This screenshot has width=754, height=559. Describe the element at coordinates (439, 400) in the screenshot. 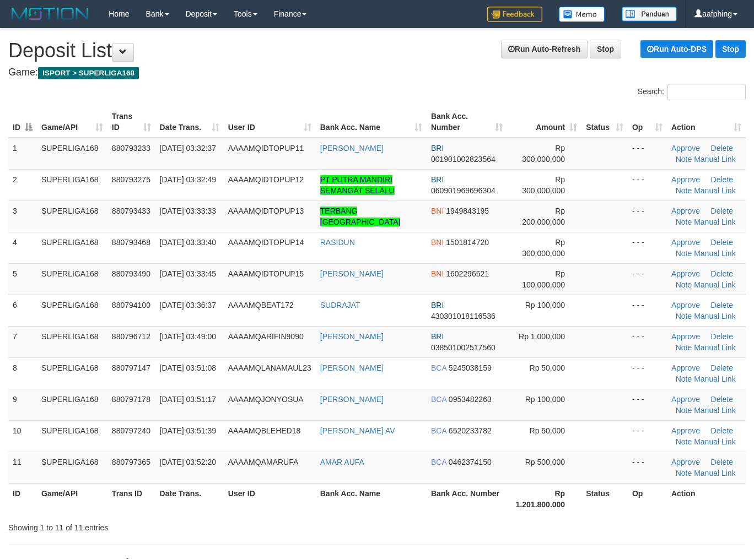

I see `span: BCA` at that location.